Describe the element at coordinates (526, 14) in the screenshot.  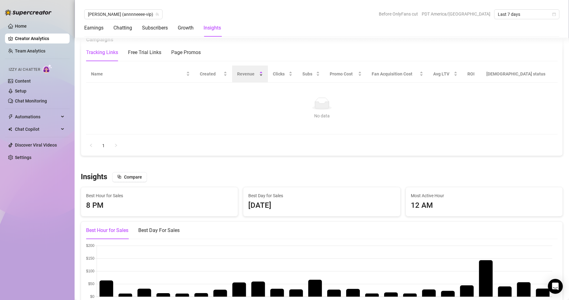
I see `span: Last 7 days` at that location.